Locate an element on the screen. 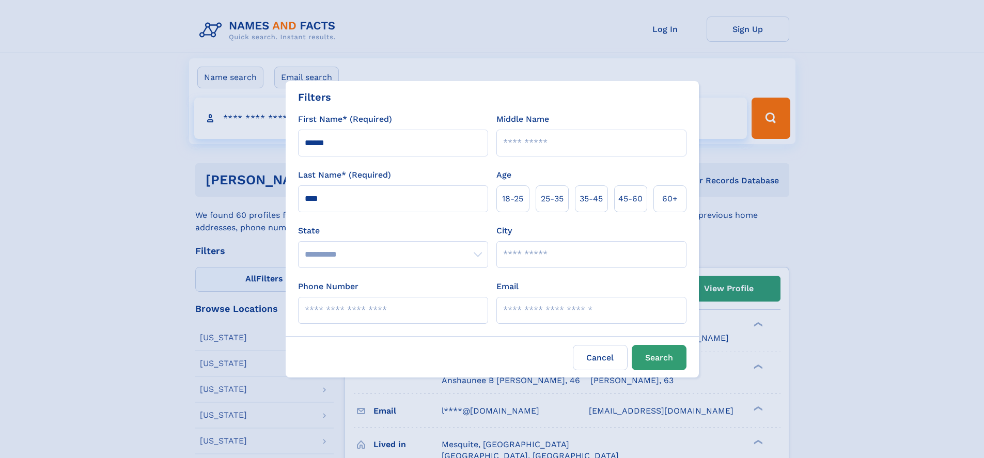  span: 18‑25 is located at coordinates (512, 199).